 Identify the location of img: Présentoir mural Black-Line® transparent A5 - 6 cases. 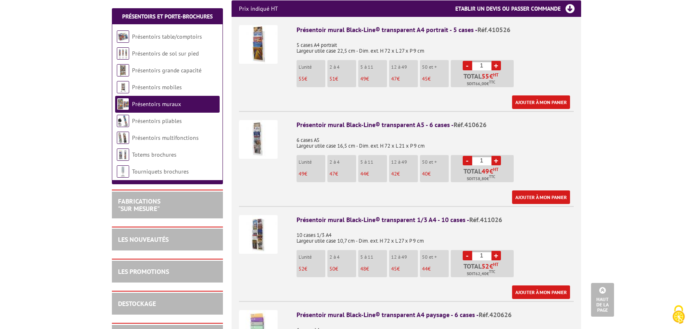
(258, 139).